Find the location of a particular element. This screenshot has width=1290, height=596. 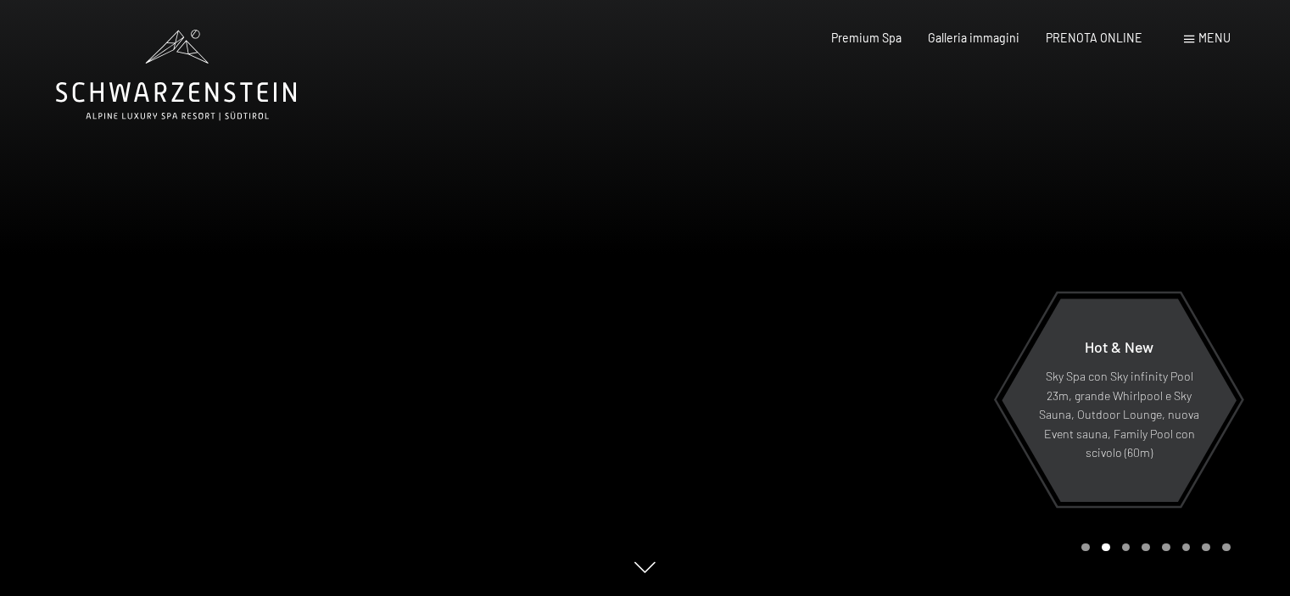

div: Carousel Page 2 (Current Slide) is located at coordinates (1106, 548).